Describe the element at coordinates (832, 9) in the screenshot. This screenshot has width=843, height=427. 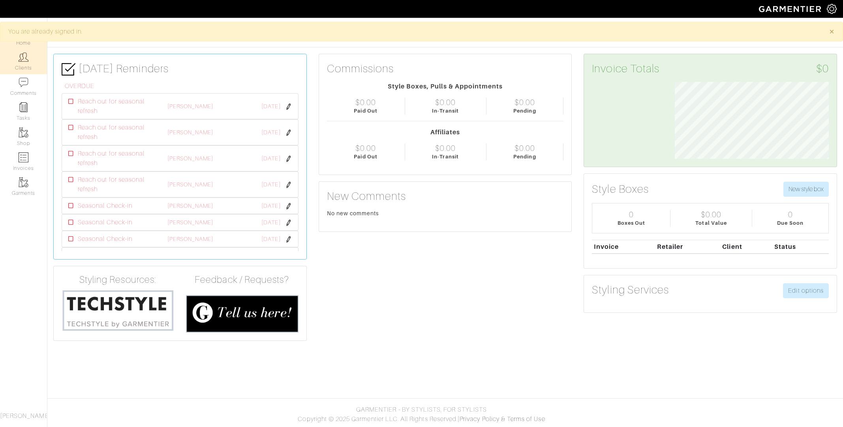
I see `img: gear-icon-white-bd11855cb880d31180b6d7d6211b90ccbf57a29d726f0c71d8c61bd08dd39cc2.png` at that location.